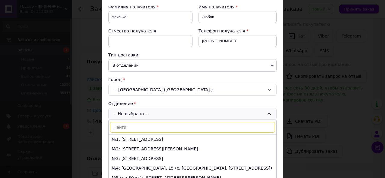  Describe the element at coordinates (132, 31) in the screenshot. I see `span: Отчество получателя` at that location.